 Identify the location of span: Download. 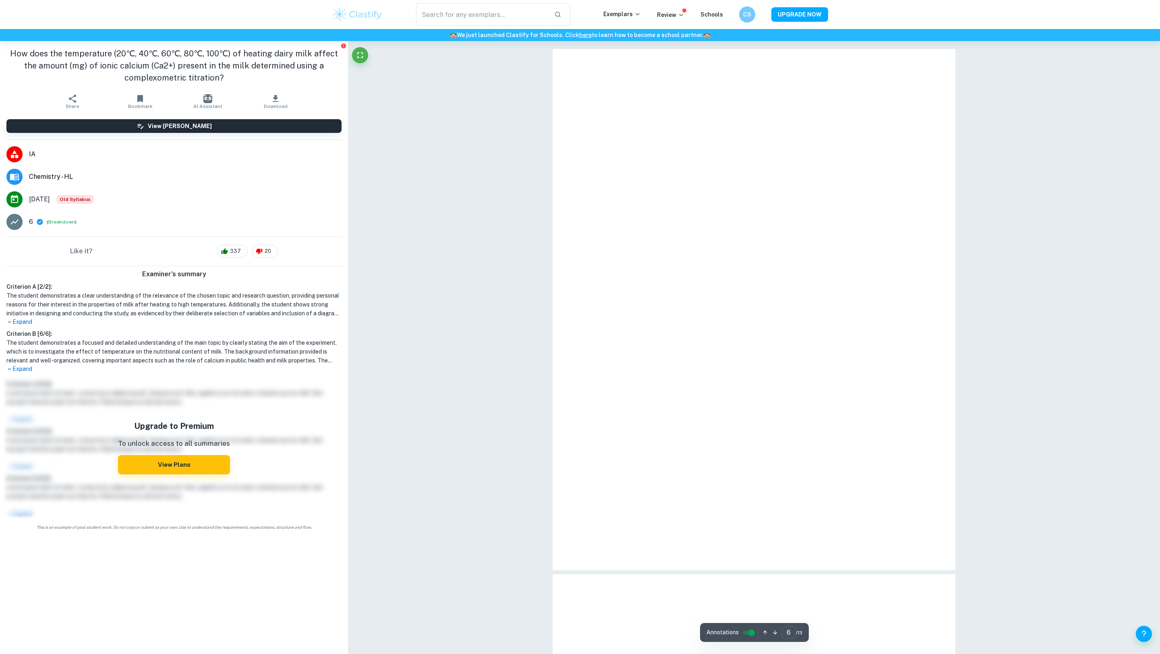
(275, 106).